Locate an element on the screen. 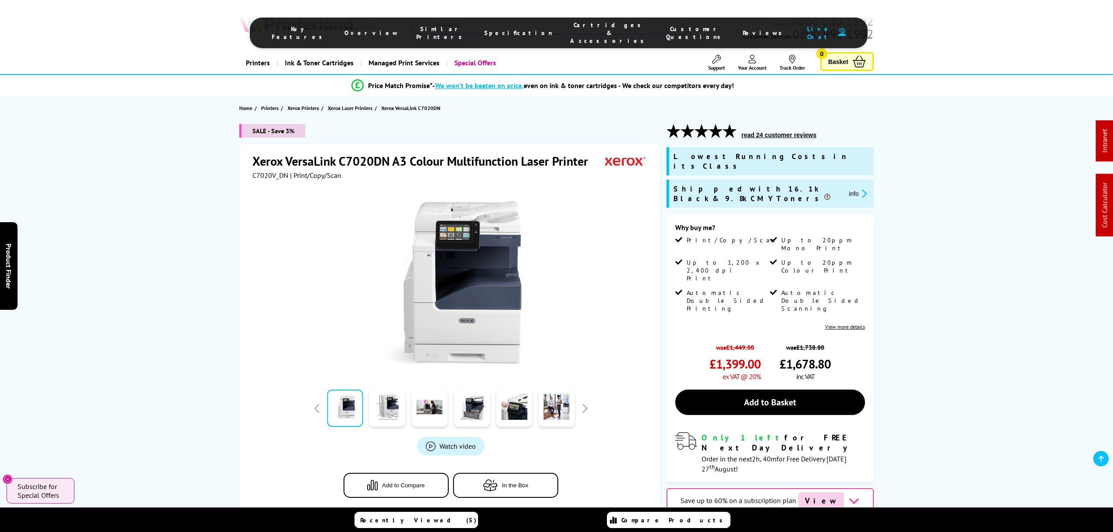 The height and width of the screenshot is (532, 1113). a: Add to Basket is located at coordinates (770, 402).